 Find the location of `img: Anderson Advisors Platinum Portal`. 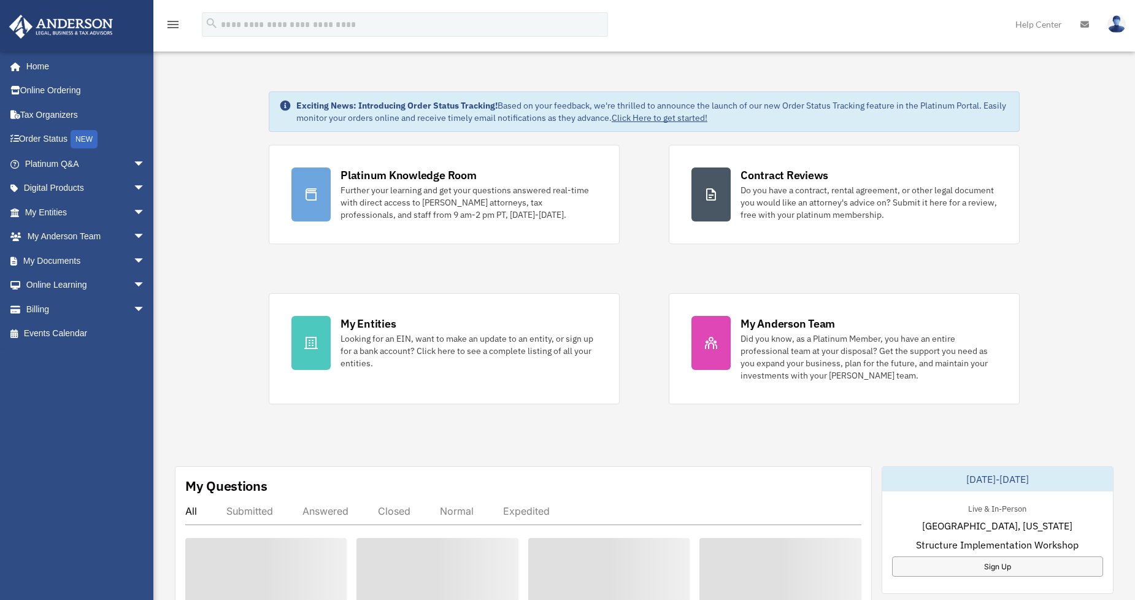

img: Anderson Advisors Platinum Portal is located at coordinates (61, 26).